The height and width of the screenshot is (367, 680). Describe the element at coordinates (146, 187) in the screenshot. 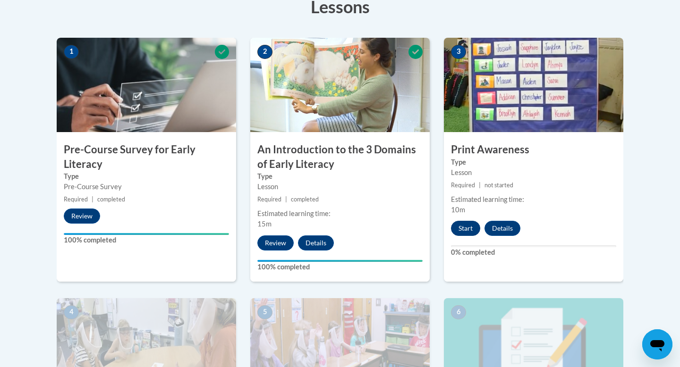

I see `div: Pre-Course Survey` at that location.